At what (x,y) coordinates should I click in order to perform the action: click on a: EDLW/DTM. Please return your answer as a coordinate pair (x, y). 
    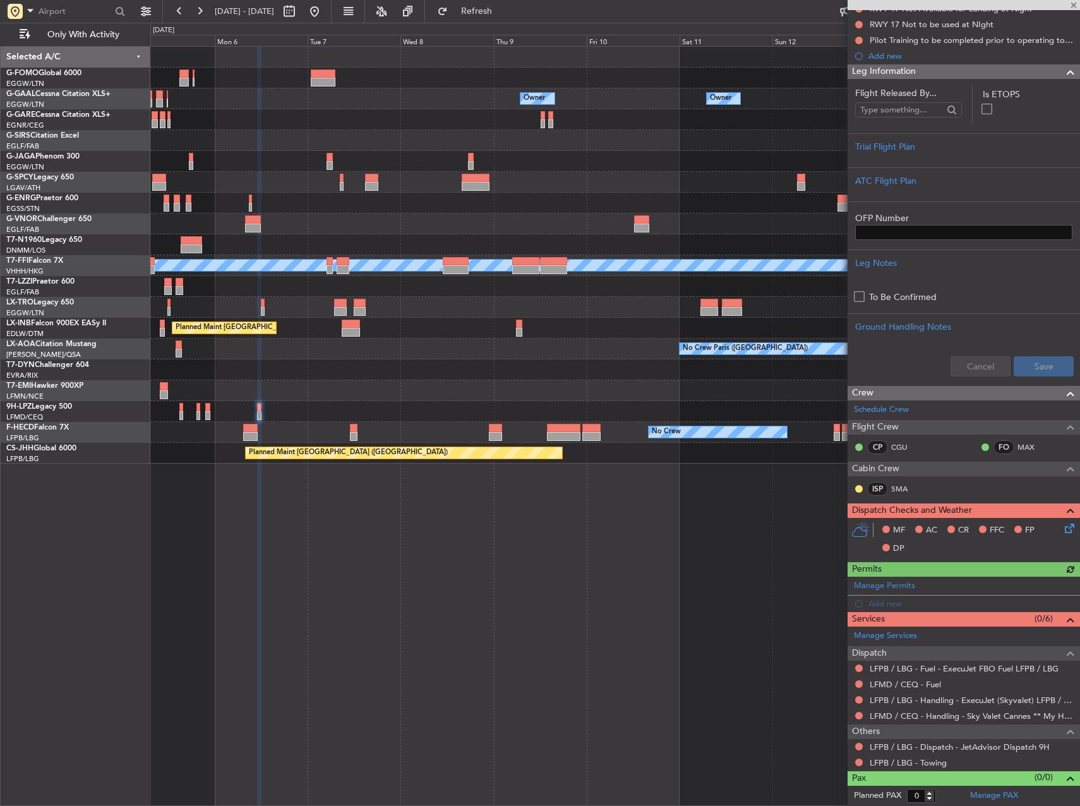
    Looking at the image, I should click on (25, 333).